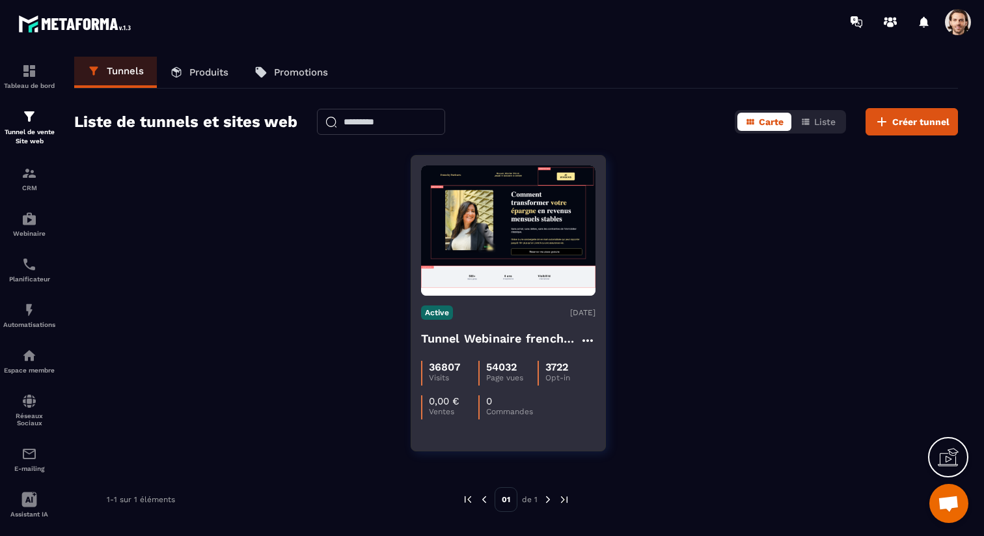  Describe the element at coordinates (125, 71) in the screenshot. I see `p: Tunnels` at that location.